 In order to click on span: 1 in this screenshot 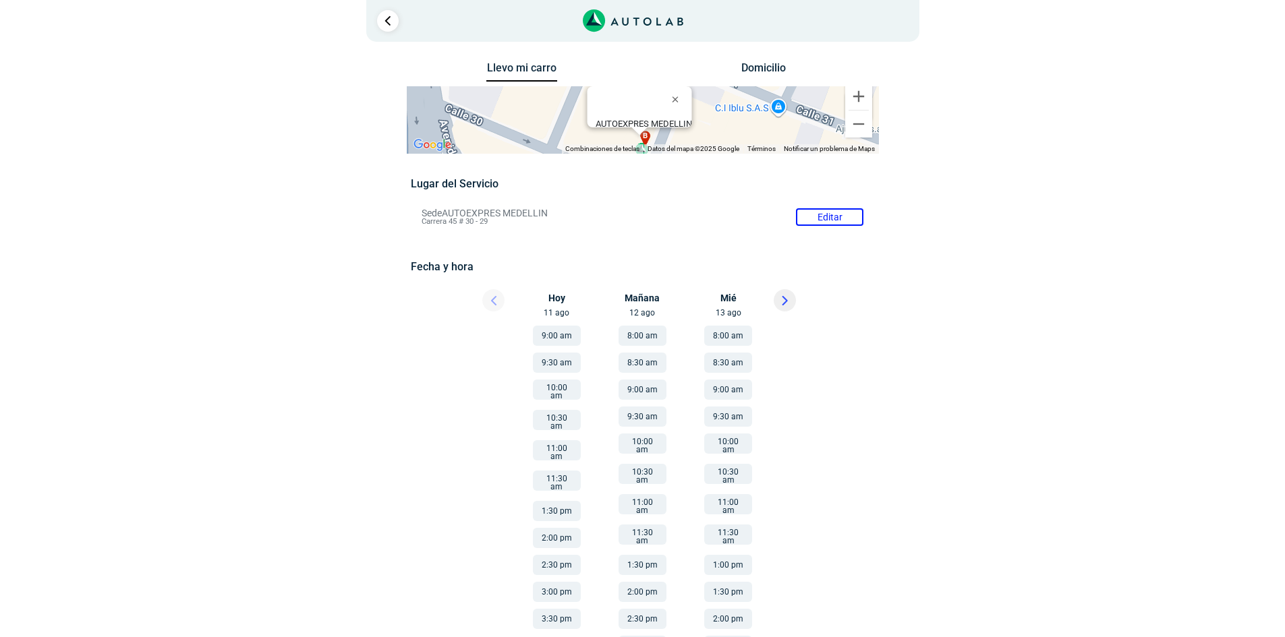, I will do `click(896, 21)`.